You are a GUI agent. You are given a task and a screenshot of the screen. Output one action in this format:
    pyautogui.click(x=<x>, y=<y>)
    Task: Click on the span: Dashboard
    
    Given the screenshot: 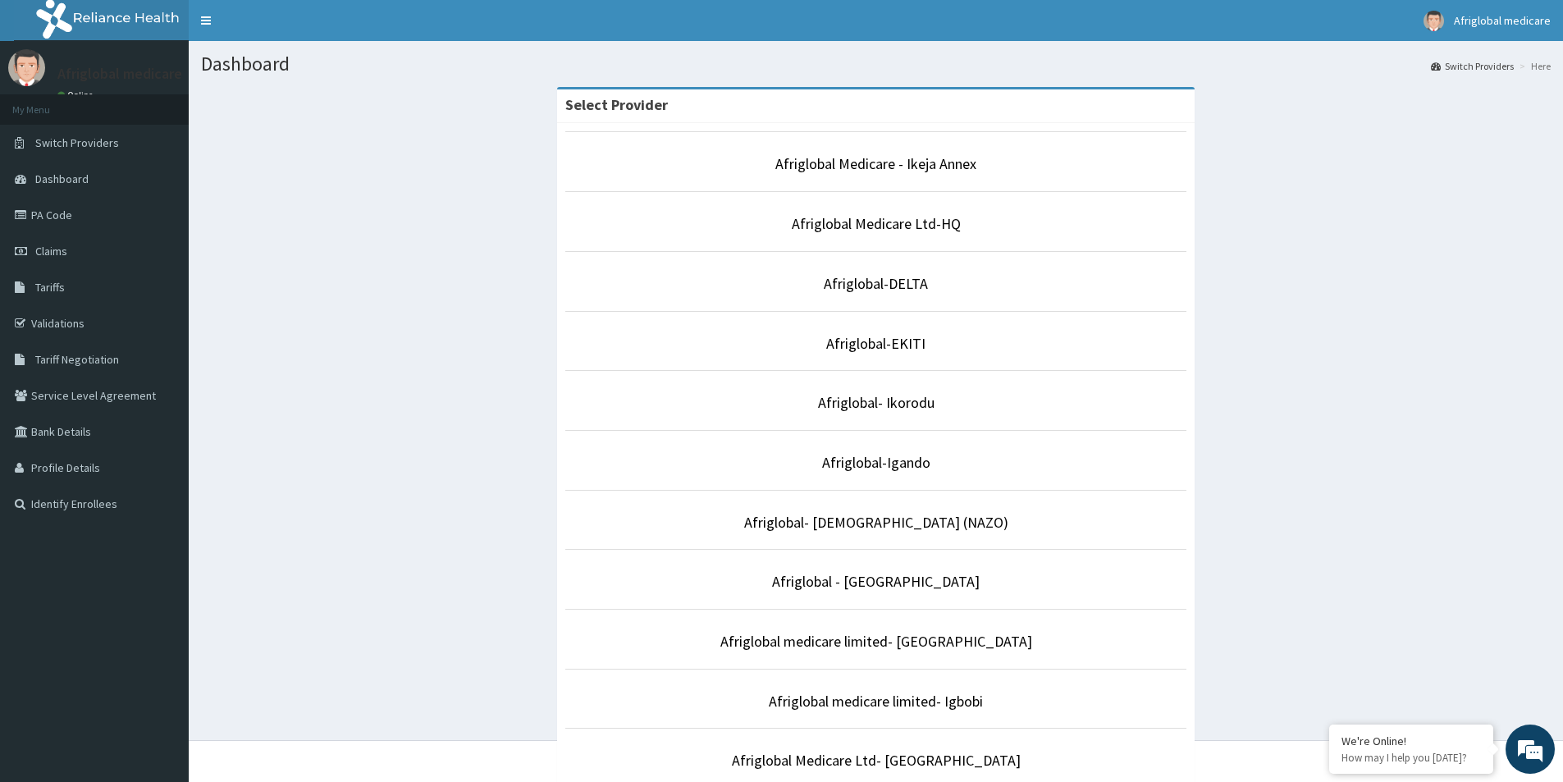 What is the action you would take?
    pyautogui.click(x=62, y=179)
    